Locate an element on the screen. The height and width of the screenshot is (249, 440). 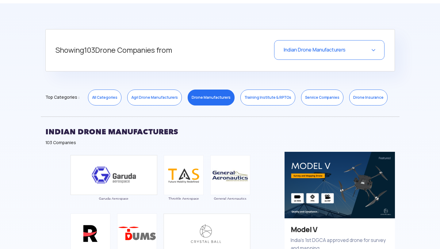
span: Garuda Aerospace is located at coordinates (114, 198).